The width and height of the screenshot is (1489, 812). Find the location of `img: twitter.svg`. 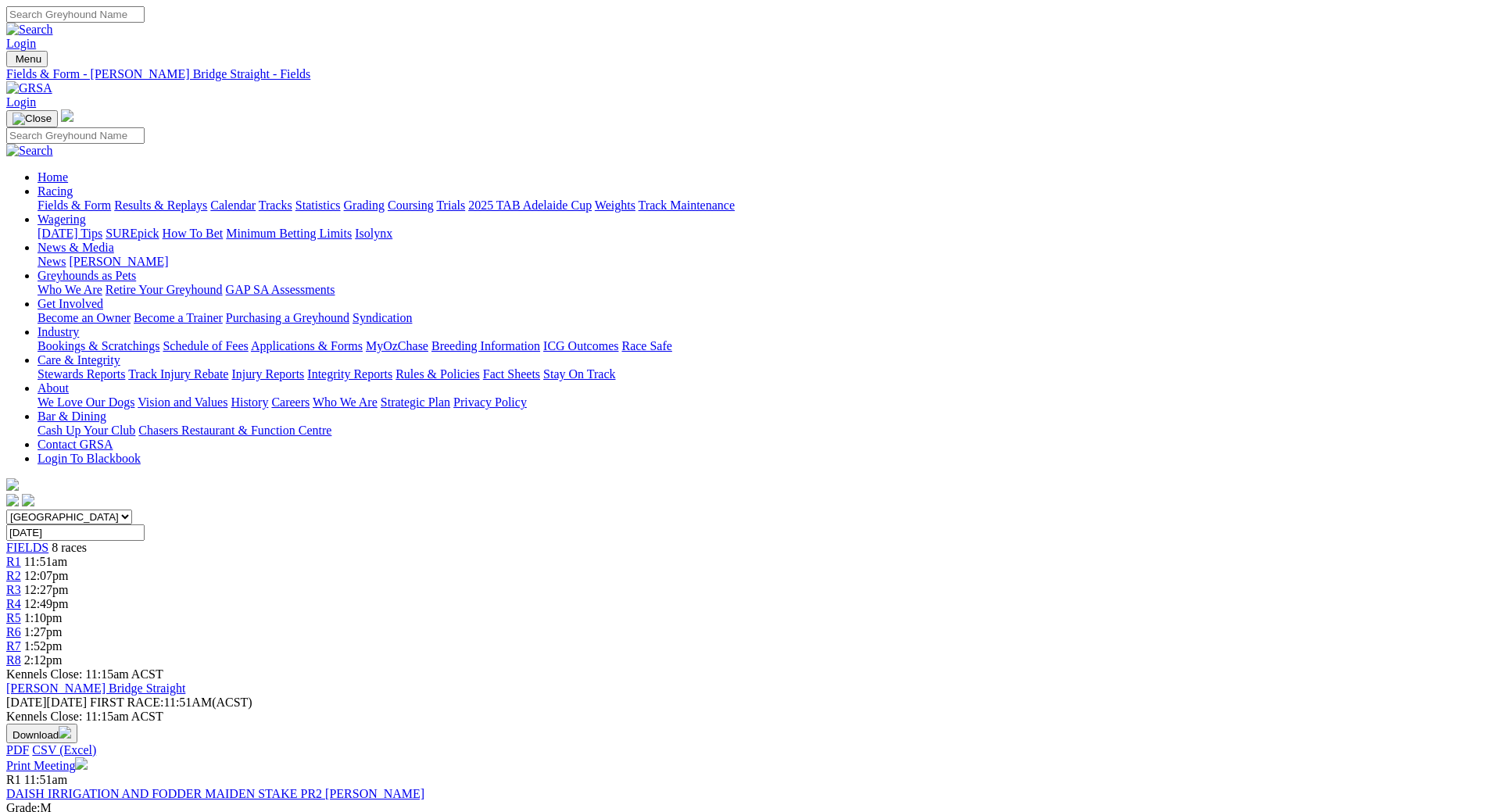

img: twitter.svg is located at coordinates (28, 500).